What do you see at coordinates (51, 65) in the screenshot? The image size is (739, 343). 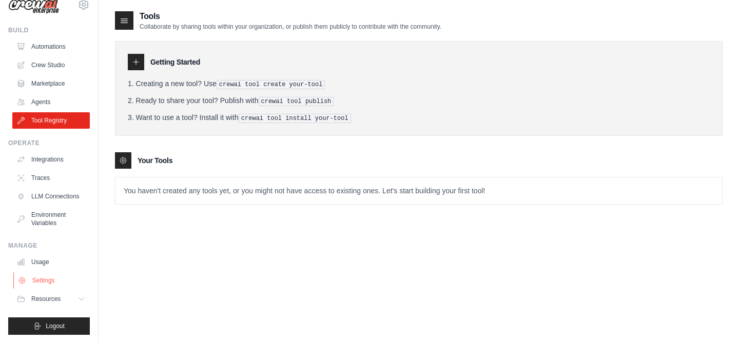 I see `a: Crew Studio` at bounding box center [51, 65].